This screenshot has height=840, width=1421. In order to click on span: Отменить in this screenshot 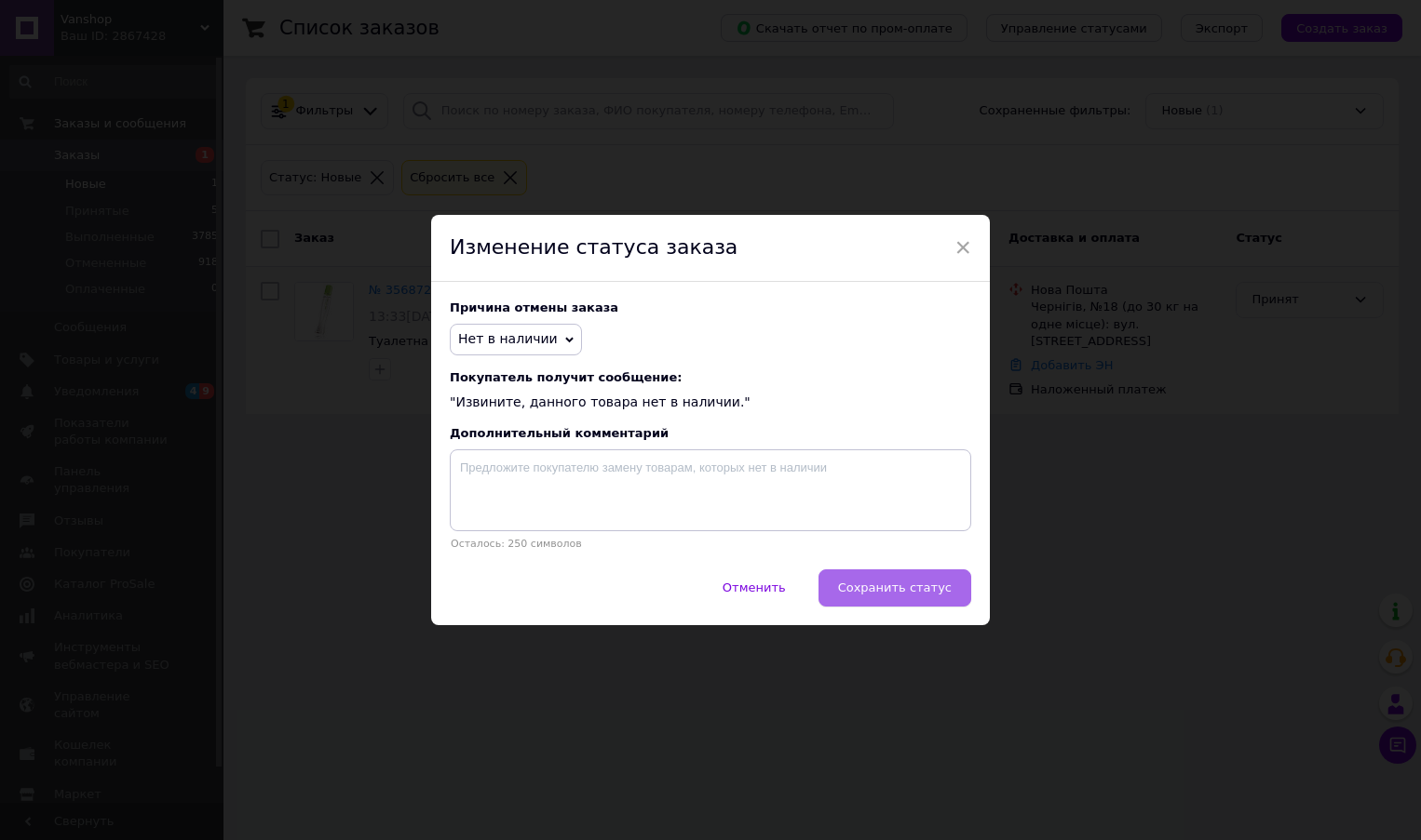, I will do `click(754, 587)`.